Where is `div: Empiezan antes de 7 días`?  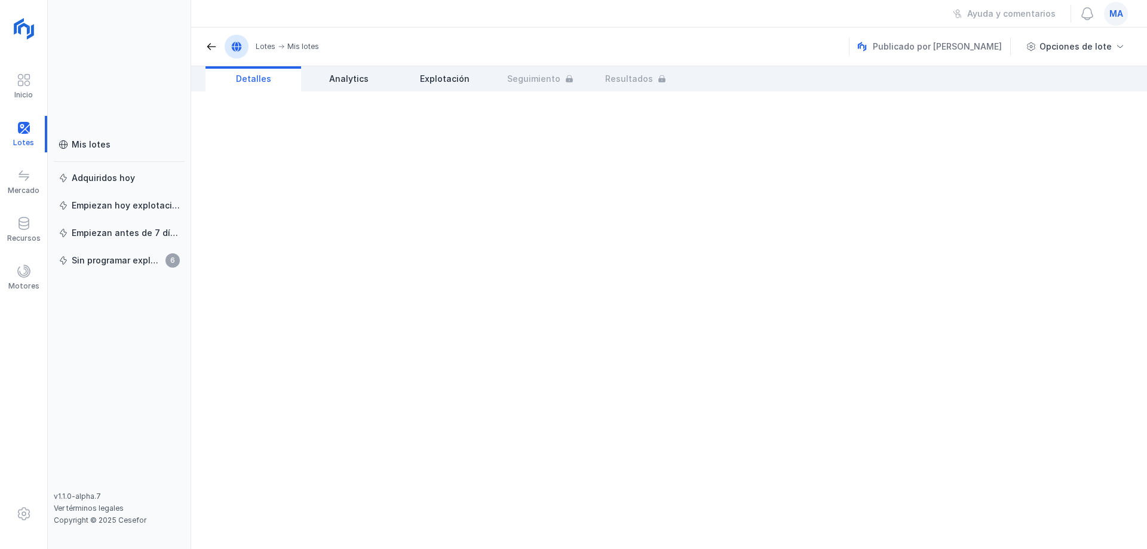 div: Empiezan antes de 7 días is located at coordinates (125, 233).